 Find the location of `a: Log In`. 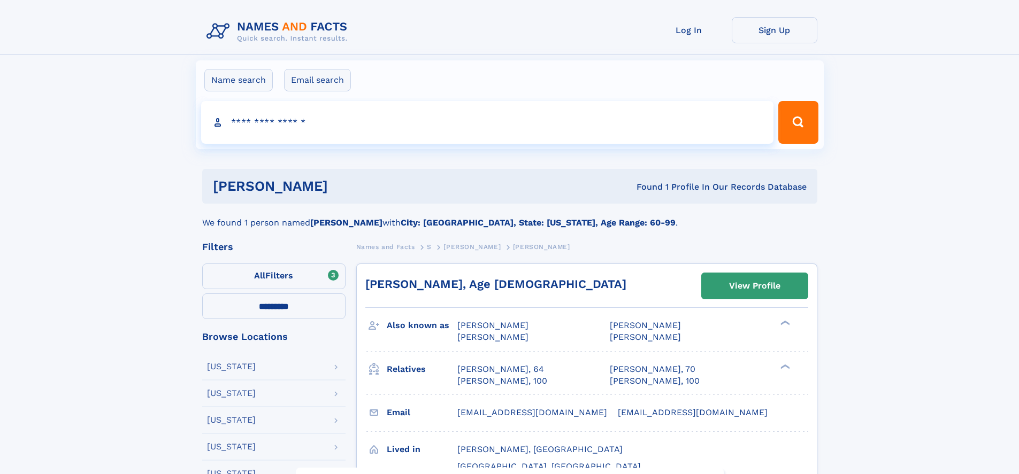

a: Log In is located at coordinates (689, 30).